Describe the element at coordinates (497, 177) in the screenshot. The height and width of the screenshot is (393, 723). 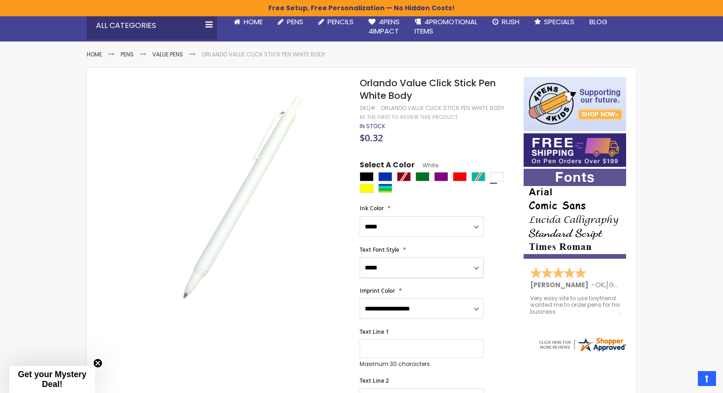
I see `div: White` at that location.